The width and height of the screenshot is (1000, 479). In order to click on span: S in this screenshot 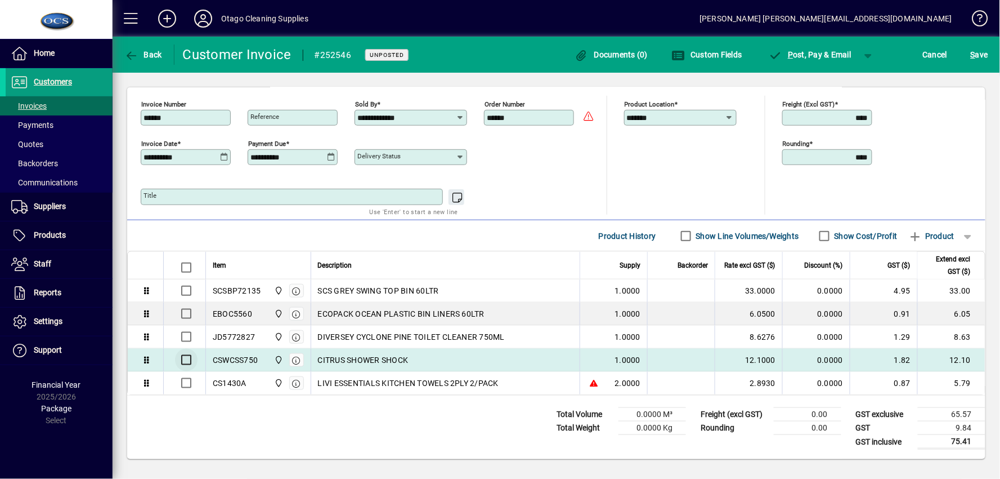, I will do `click(973, 55)`.